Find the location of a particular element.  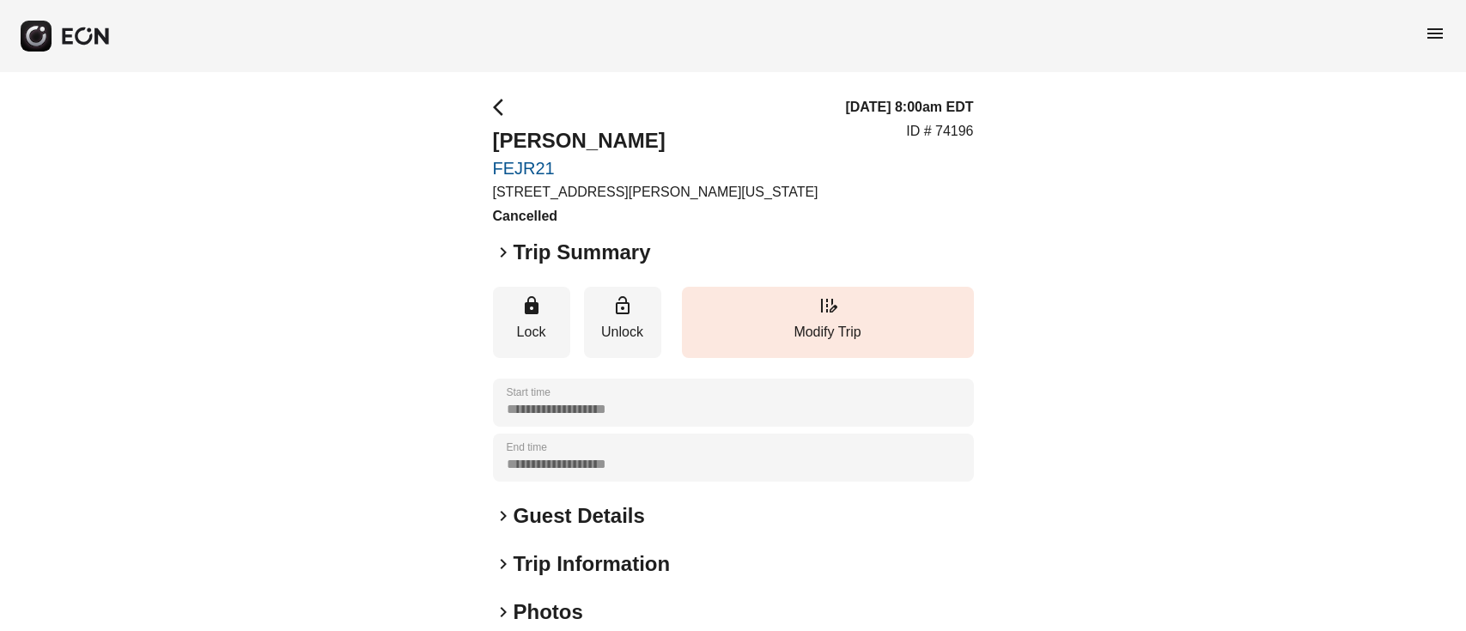

p: Unlock is located at coordinates (623, 332).